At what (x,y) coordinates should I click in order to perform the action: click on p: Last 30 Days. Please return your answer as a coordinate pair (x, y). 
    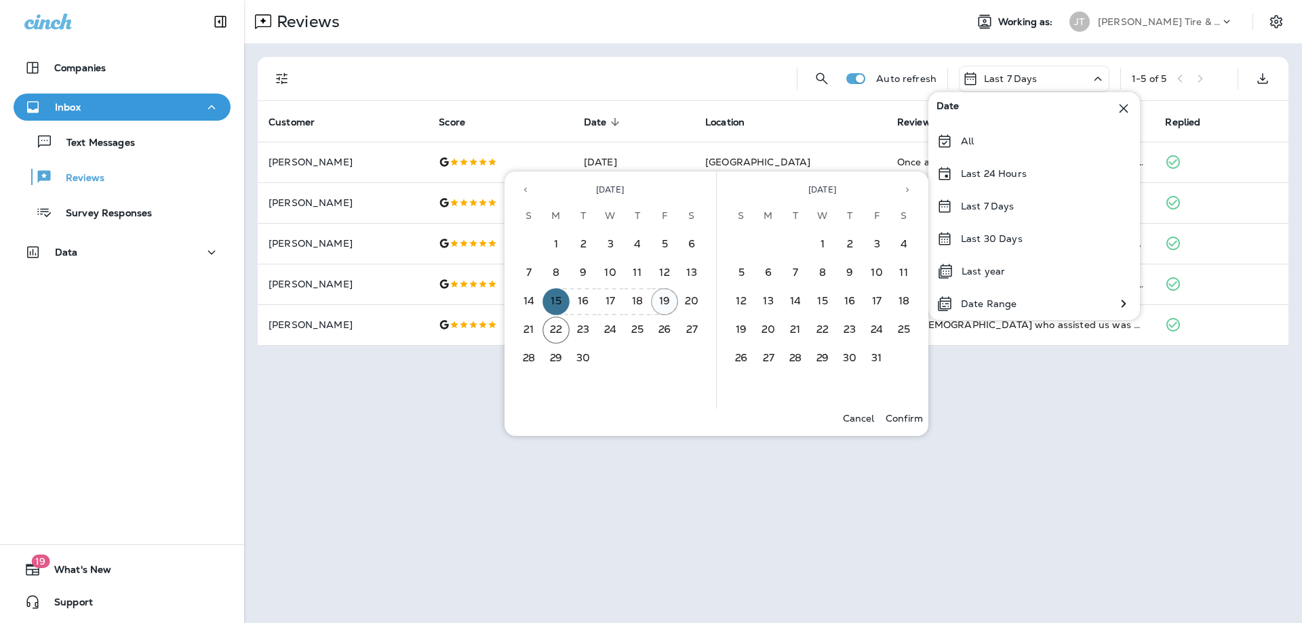
    Looking at the image, I should click on (992, 239).